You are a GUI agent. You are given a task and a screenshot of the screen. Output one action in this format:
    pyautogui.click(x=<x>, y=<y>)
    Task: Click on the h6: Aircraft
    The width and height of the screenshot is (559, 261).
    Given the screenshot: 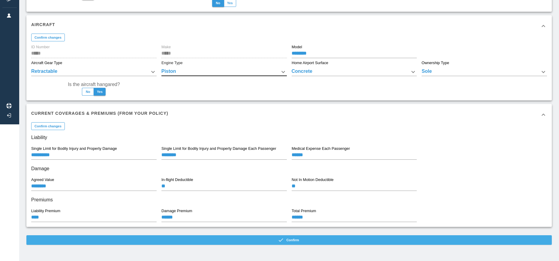 What is the action you would take?
    pyautogui.click(x=43, y=25)
    